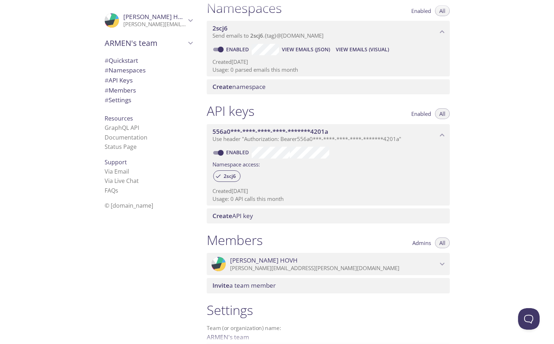 The image size is (554, 344). Describe the element at coordinates (145, 43) in the screenshot. I see `span: ARMEN's team` at that location.